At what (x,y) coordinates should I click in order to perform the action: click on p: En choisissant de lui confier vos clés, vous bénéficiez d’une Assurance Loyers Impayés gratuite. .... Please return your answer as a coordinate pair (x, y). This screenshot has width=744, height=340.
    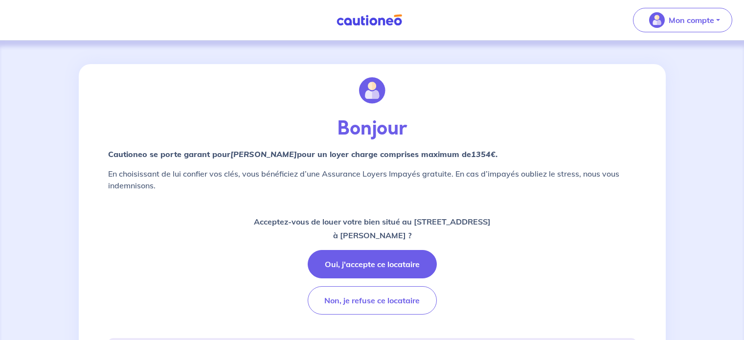
    Looking at the image, I should click on (372, 180).